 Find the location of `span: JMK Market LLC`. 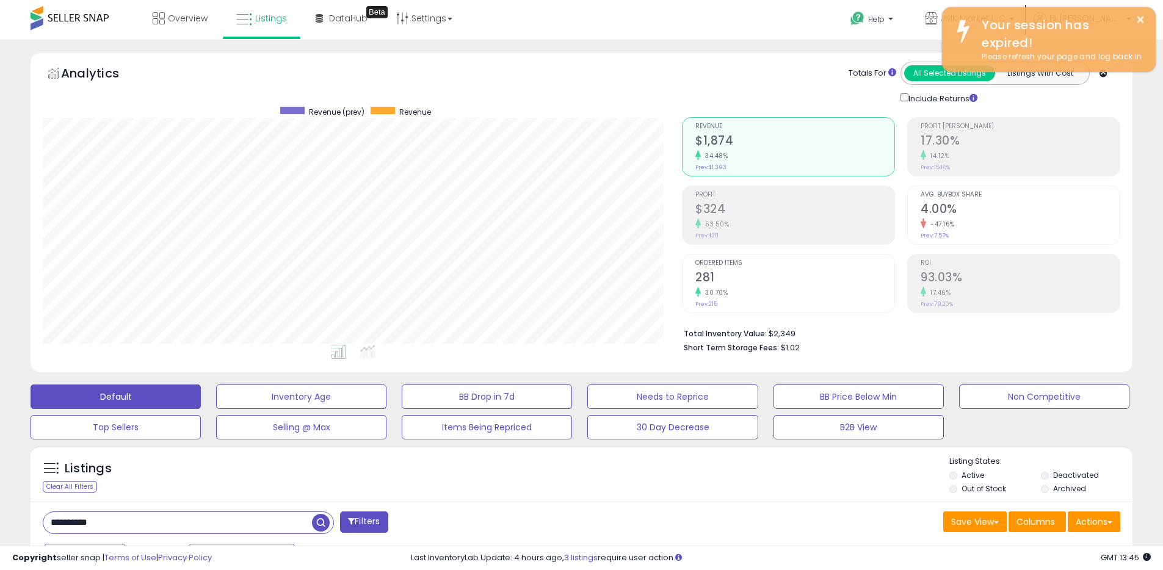

span: JMK Market LLC is located at coordinates (973, 18).